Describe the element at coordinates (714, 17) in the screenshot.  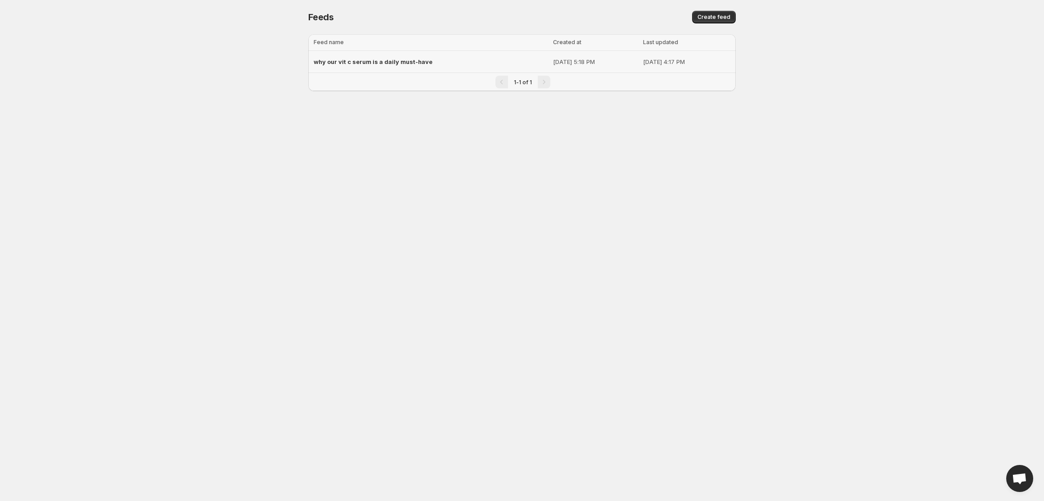
I see `button: Create feed` at that location.